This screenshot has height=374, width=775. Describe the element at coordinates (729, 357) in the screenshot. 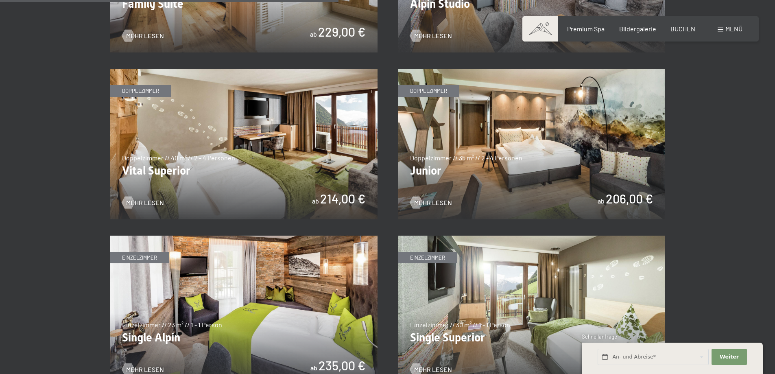

I see `button: Weiter` at that location.